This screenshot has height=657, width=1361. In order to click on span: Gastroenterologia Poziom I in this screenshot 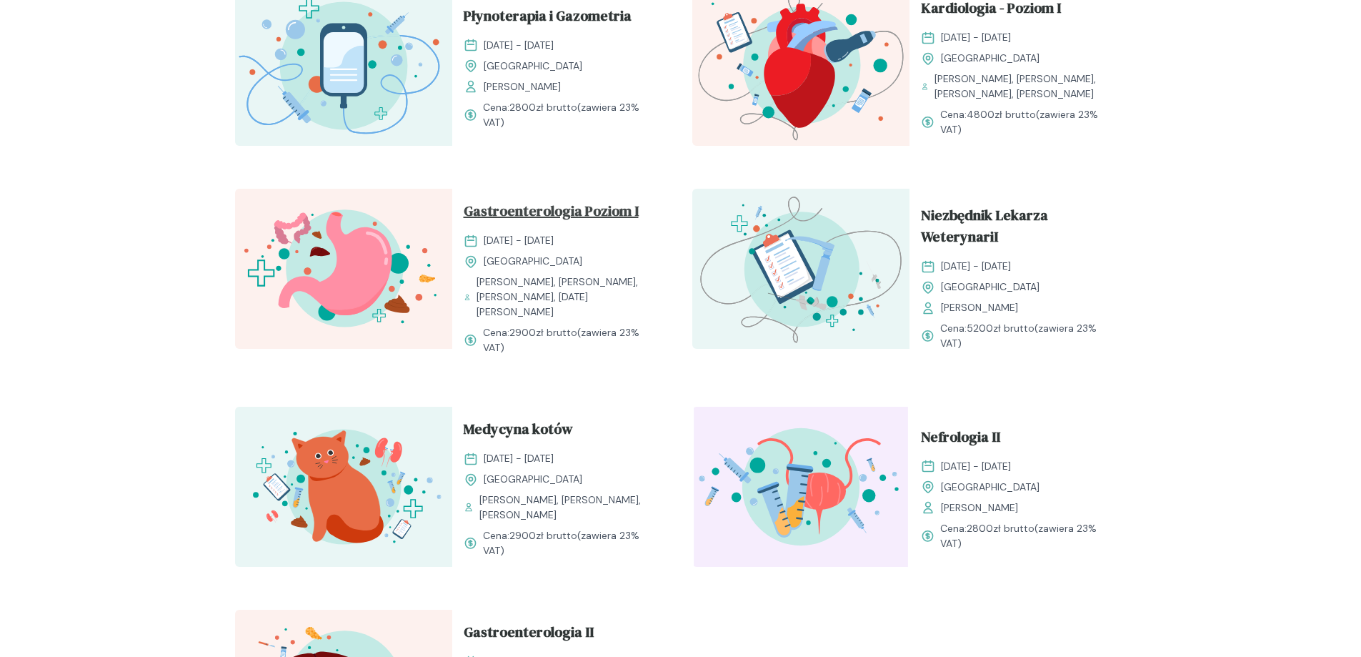, I will do `click(551, 214)`.